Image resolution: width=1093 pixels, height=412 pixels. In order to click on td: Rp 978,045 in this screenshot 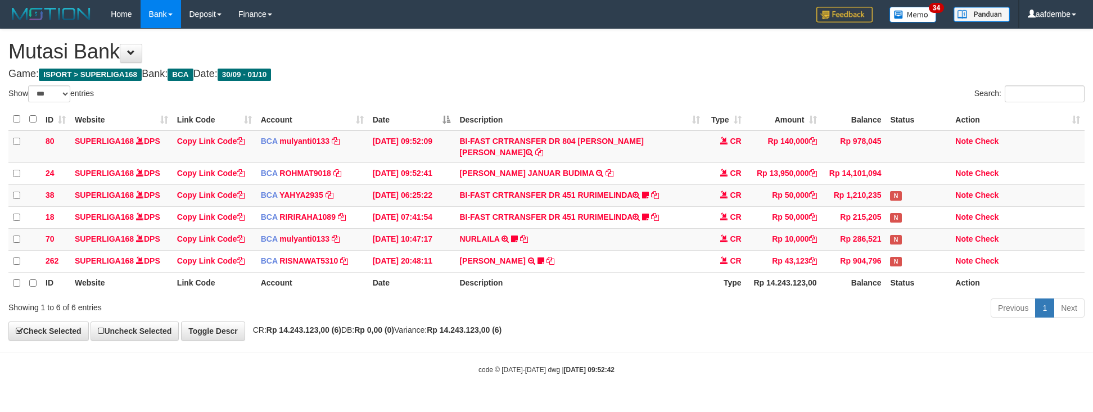, I will do `click(854, 147)`.